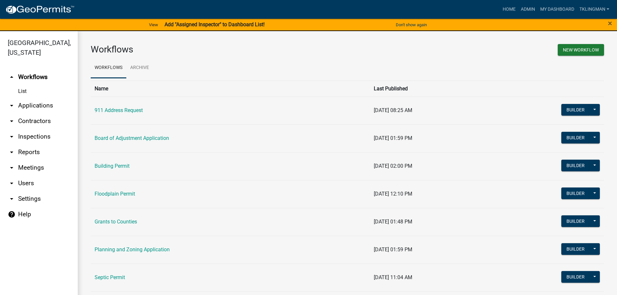 The image size is (617, 295). What do you see at coordinates (509, 9) in the screenshot?
I see `a: Home` at bounding box center [509, 9].